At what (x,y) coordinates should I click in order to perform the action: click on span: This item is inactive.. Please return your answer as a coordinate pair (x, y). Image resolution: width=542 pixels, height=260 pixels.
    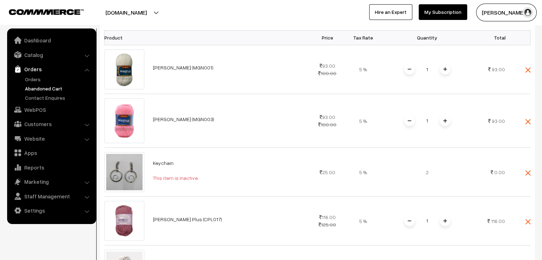
    Looking at the image, I should click on (176, 178).